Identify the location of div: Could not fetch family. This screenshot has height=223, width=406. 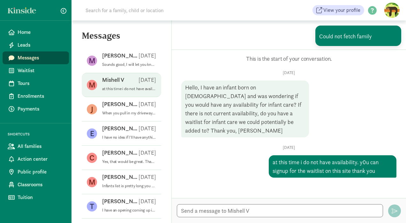
(358, 36).